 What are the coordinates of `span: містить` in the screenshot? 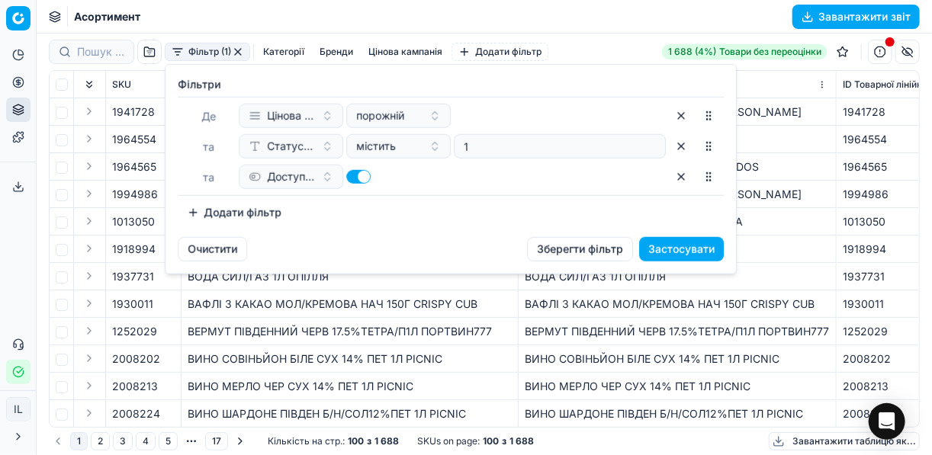 It's located at (376, 146).